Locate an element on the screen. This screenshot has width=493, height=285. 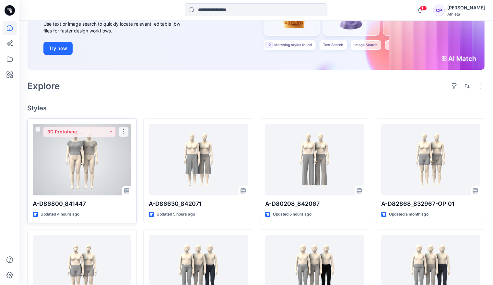
a: Try now is located at coordinates (58, 48).